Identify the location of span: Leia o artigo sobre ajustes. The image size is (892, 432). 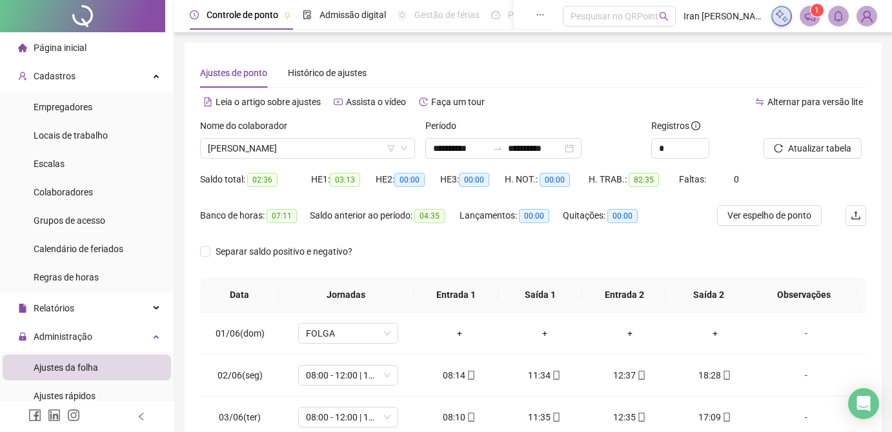
(268, 102).